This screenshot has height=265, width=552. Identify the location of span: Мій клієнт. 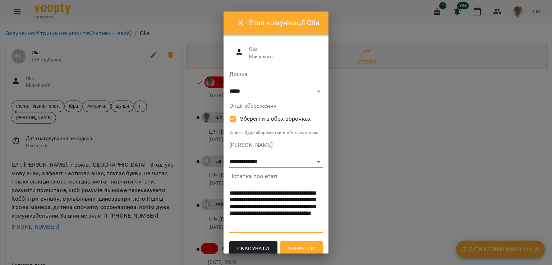
(283, 57).